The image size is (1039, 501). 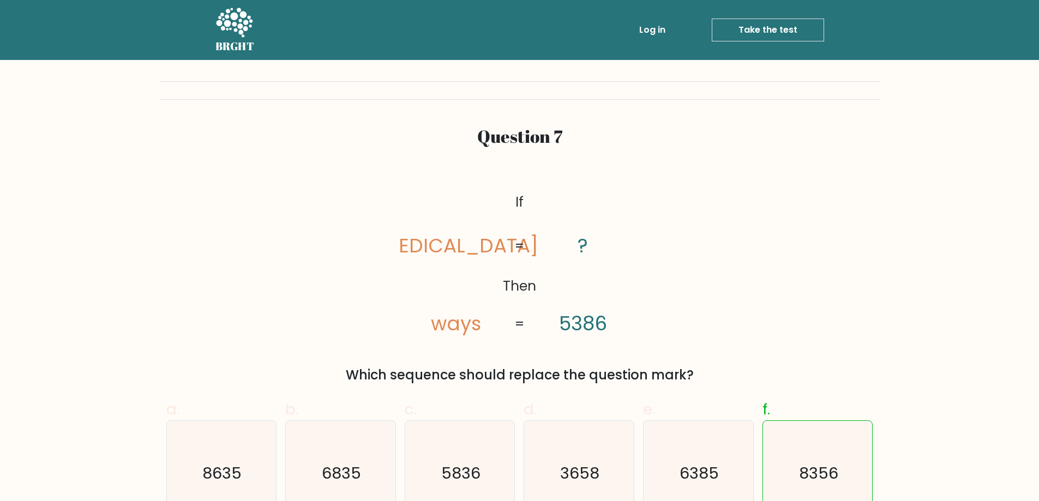 I want to click on tspan: If, so click(x=519, y=202).